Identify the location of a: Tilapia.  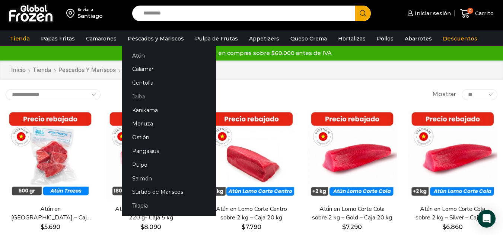
(169, 206).